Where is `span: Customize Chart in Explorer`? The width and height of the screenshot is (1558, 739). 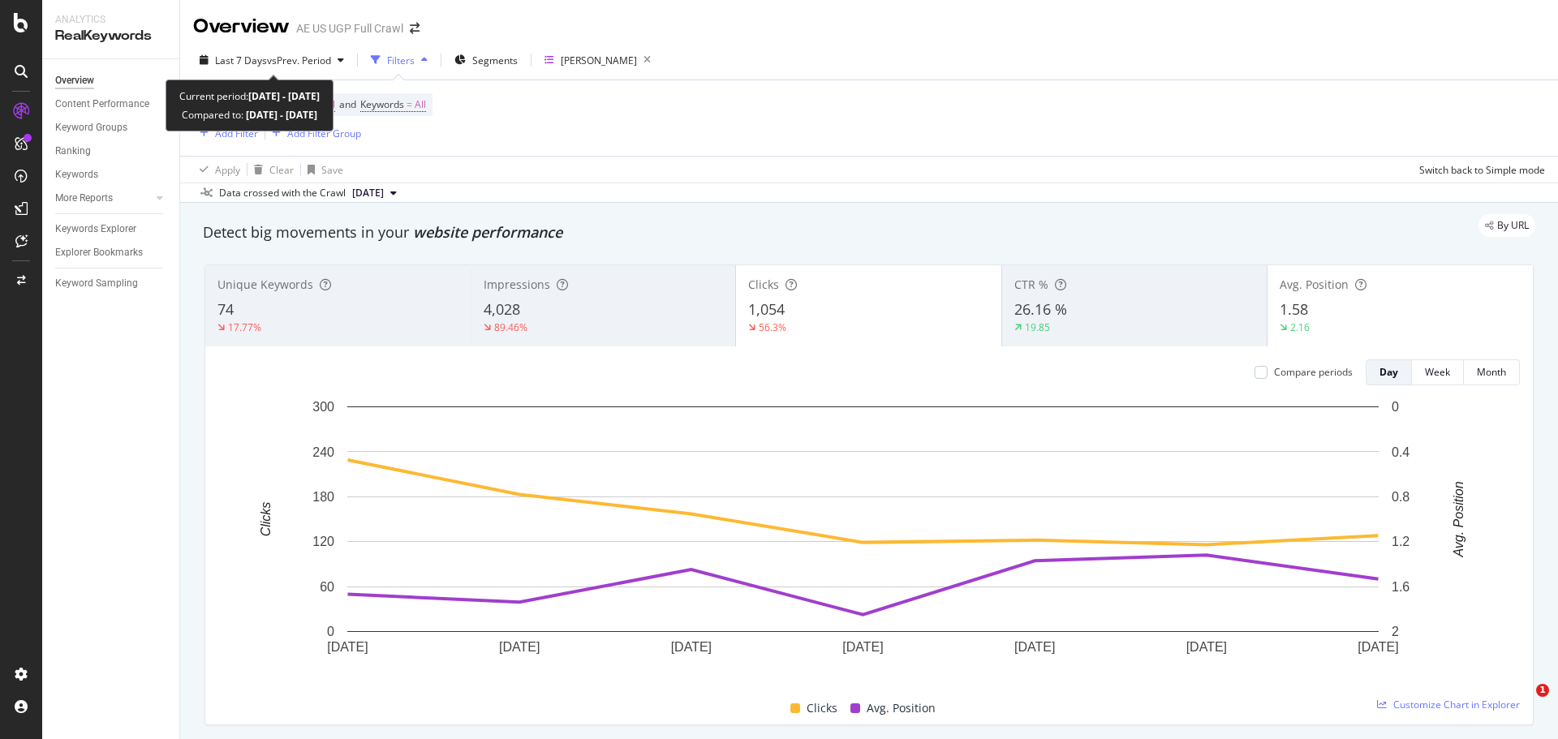 span: Customize Chart in Explorer is located at coordinates (1457, 704).